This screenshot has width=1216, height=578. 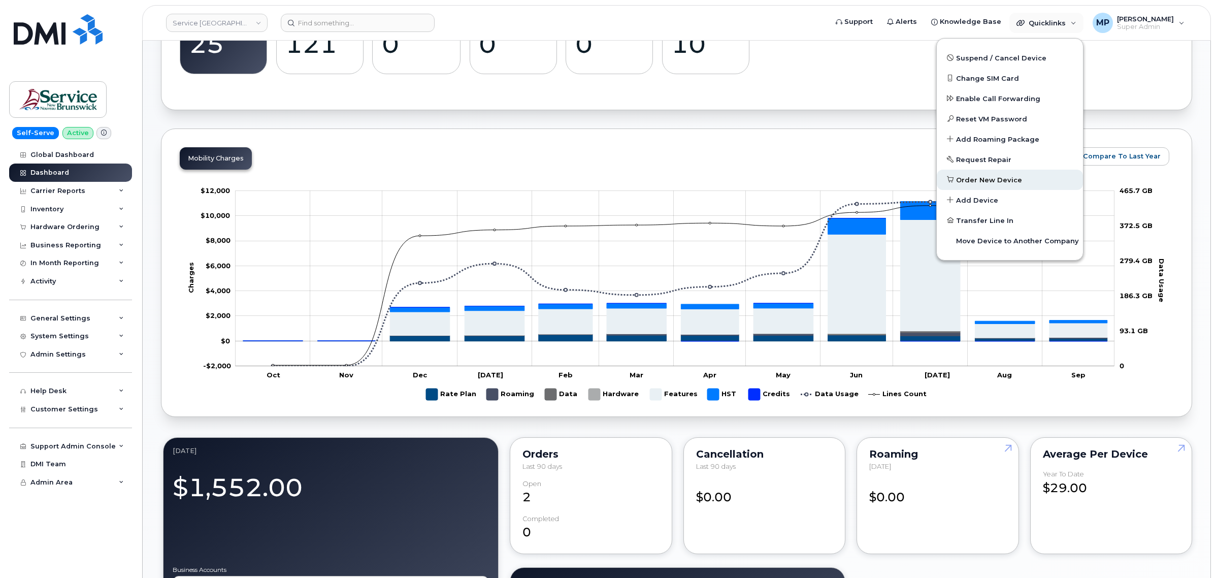 I want to click on tspan: 465.7 GB, so click(x=1136, y=190).